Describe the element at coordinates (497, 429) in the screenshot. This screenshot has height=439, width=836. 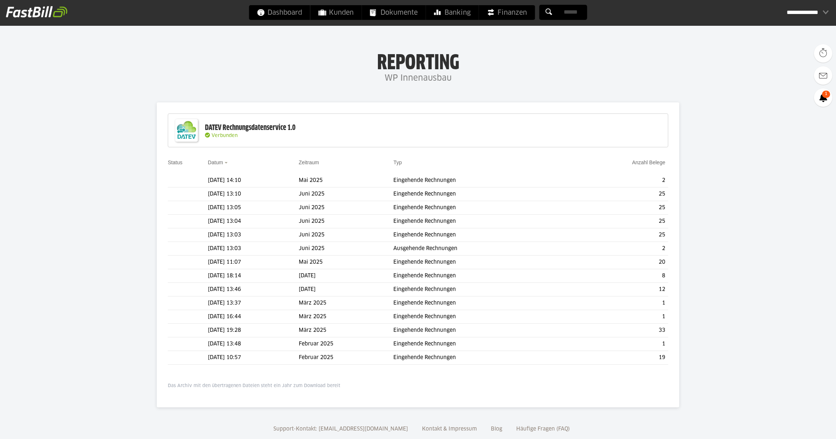
I see `a: Blog` at that location.